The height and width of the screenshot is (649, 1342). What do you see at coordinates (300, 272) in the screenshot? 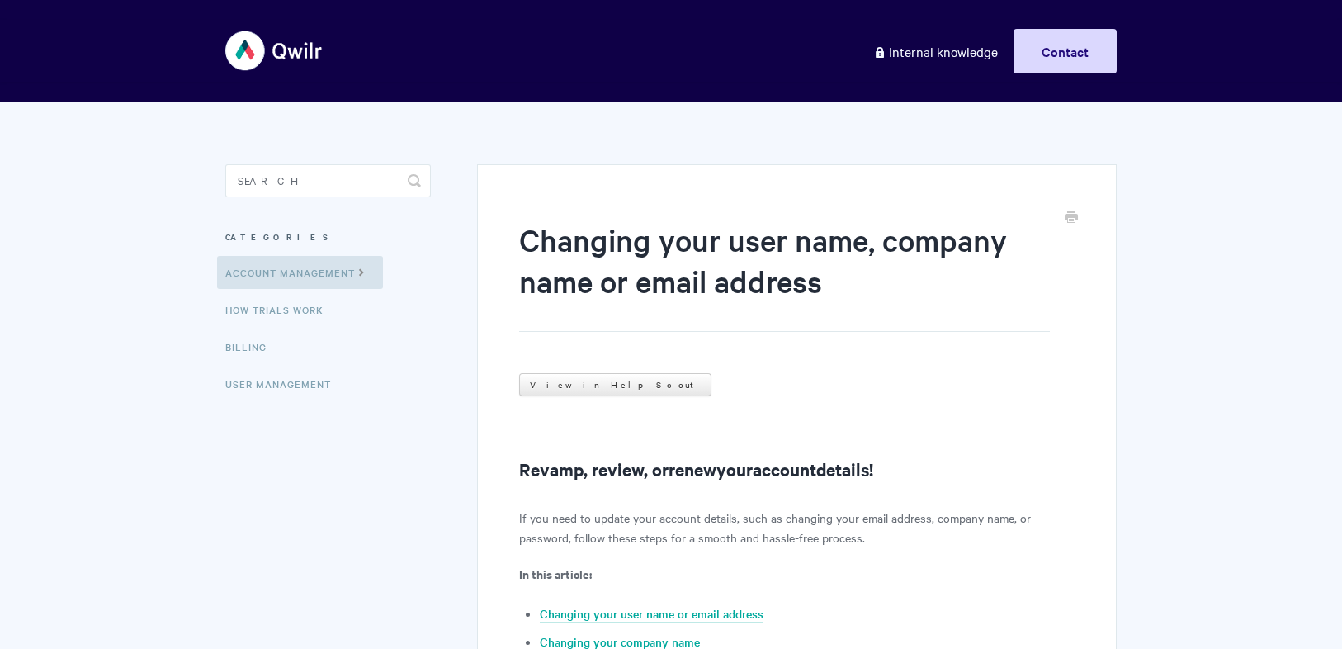
I see `a: Account Management` at bounding box center [300, 272].